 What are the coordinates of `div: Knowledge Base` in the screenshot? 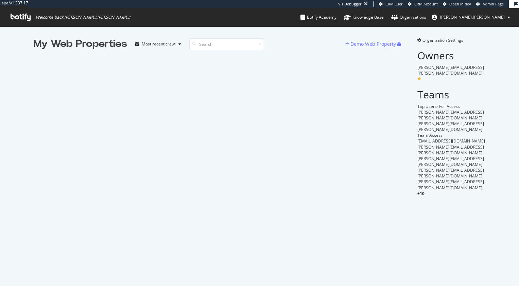 It's located at (363, 17).